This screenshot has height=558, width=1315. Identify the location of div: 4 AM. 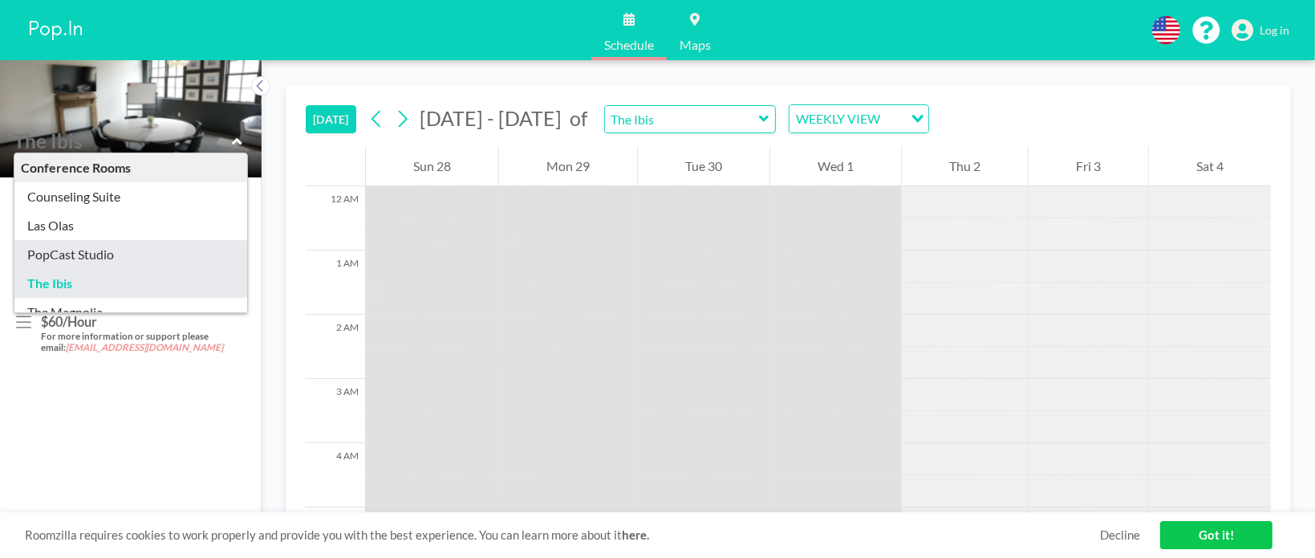
(335, 475).